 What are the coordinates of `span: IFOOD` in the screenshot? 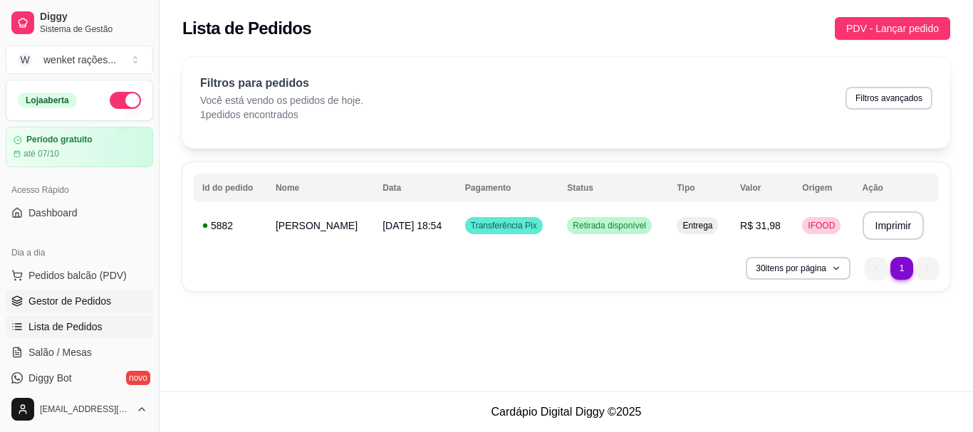 It's located at (821, 226).